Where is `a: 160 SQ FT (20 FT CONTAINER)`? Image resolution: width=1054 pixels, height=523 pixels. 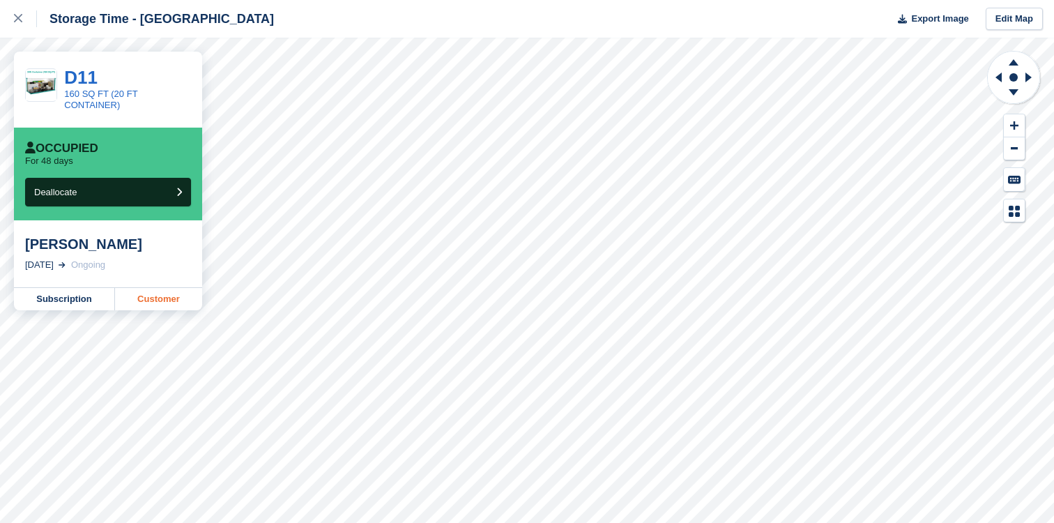
a: 160 SQ FT (20 FT CONTAINER) is located at coordinates (100, 99).